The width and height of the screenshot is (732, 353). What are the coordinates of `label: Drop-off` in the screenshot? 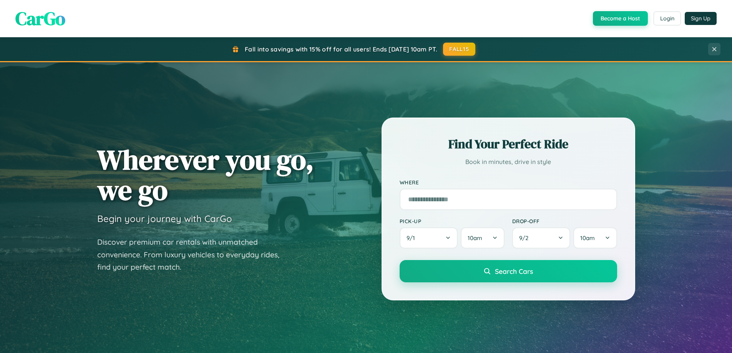 It's located at (564, 221).